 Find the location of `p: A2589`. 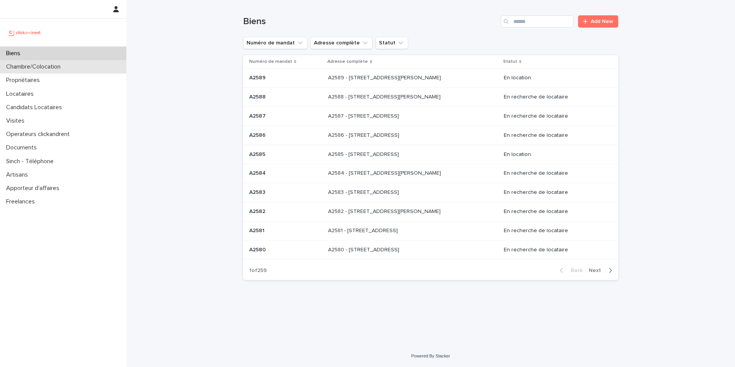

p: A2589 is located at coordinates (258, 77).